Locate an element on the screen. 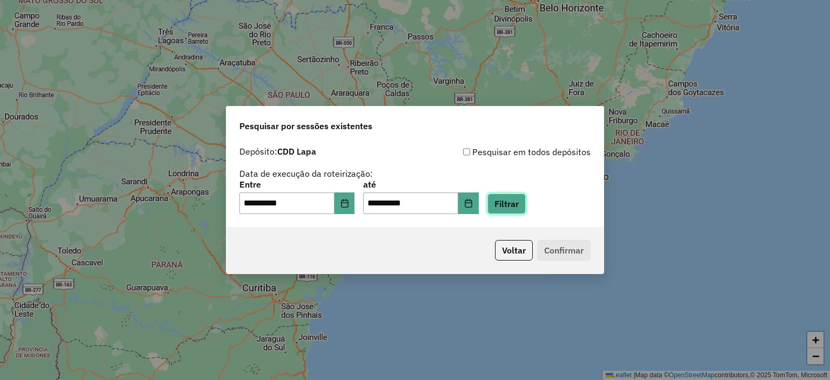 This screenshot has height=380, width=830. label: Depósito: is located at coordinates (278, 151).